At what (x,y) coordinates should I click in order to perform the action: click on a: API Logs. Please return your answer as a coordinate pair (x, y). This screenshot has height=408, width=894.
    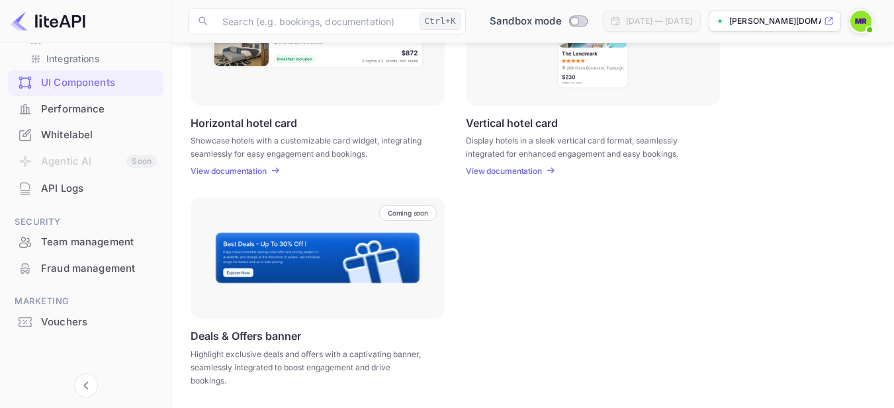
    Looking at the image, I should click on (85, 188).